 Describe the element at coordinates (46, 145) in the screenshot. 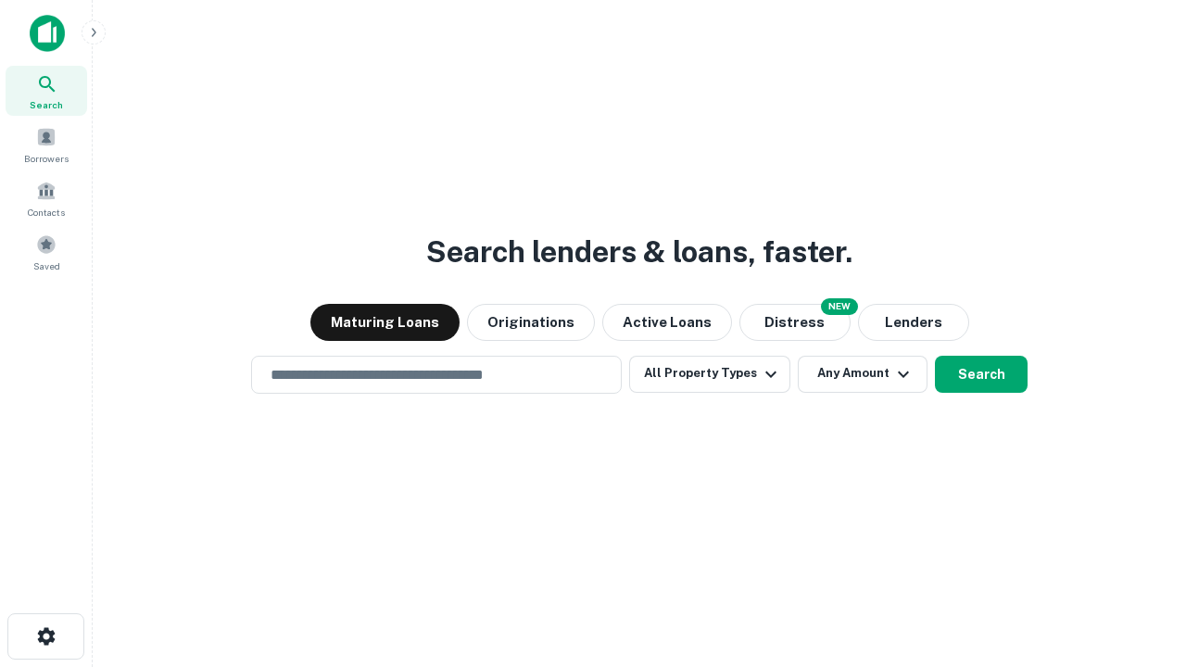

I see `a: Borrowers` at that location.